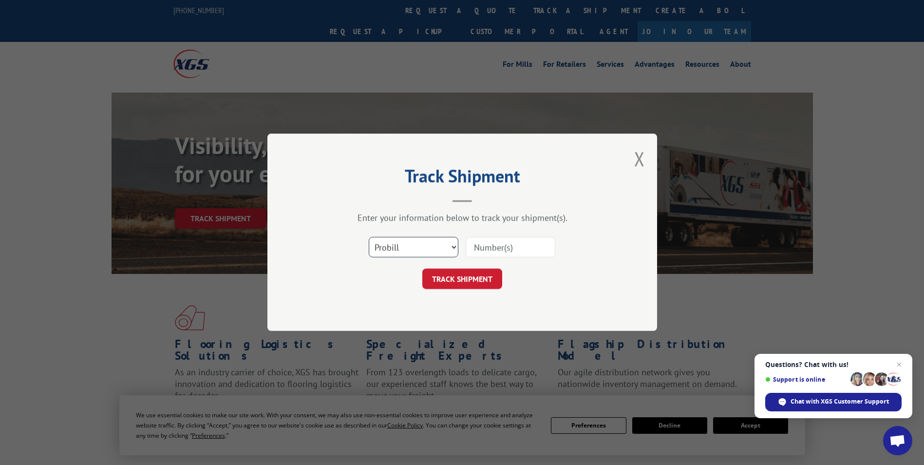 This screenshot has height=465, width=924. What do you see at coordinates (640, 158) in the screenshot?
I see `button: Close modal` at bounding box center [640, 158].